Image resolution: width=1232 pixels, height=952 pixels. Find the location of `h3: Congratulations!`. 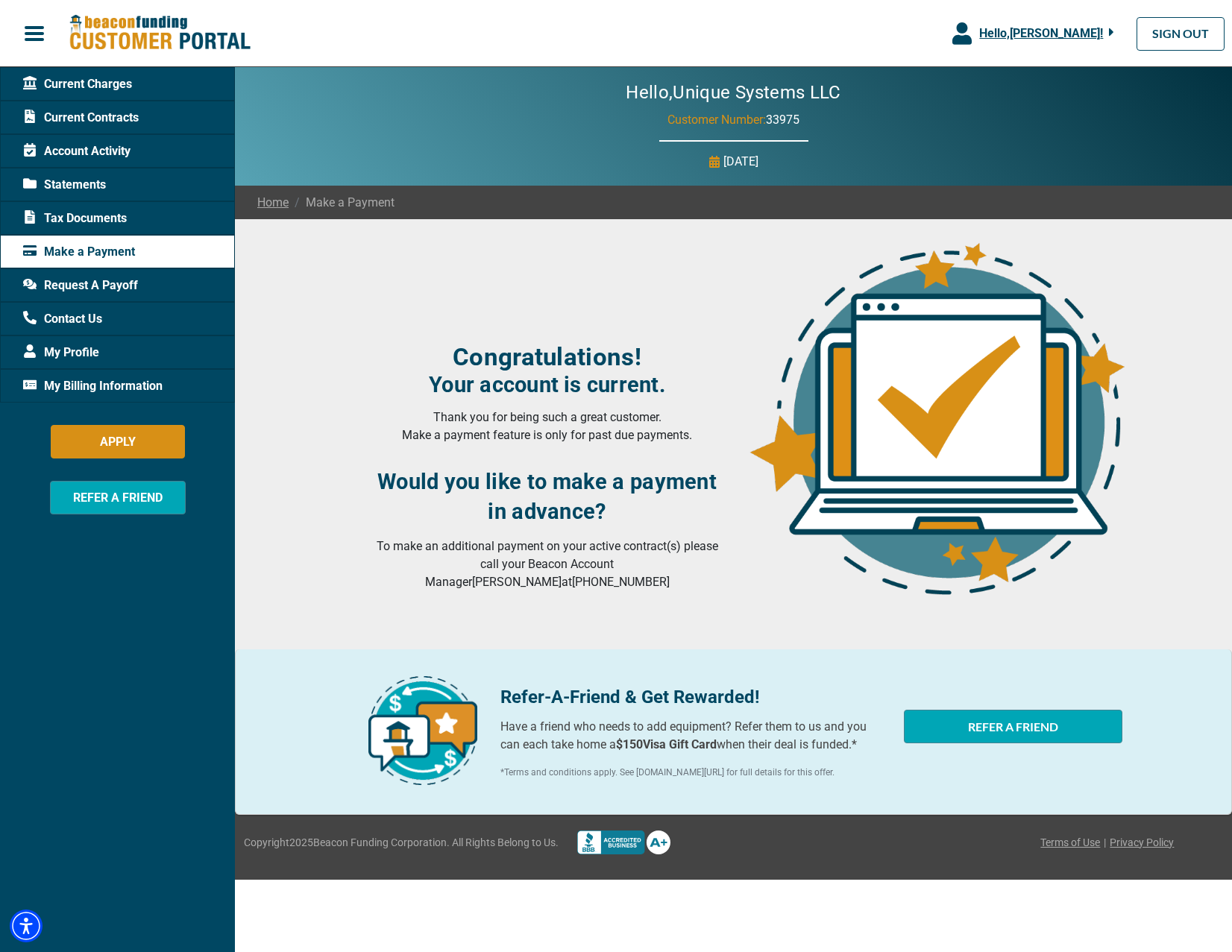

h3: Congratulations! is located at coordinates (547, 357).